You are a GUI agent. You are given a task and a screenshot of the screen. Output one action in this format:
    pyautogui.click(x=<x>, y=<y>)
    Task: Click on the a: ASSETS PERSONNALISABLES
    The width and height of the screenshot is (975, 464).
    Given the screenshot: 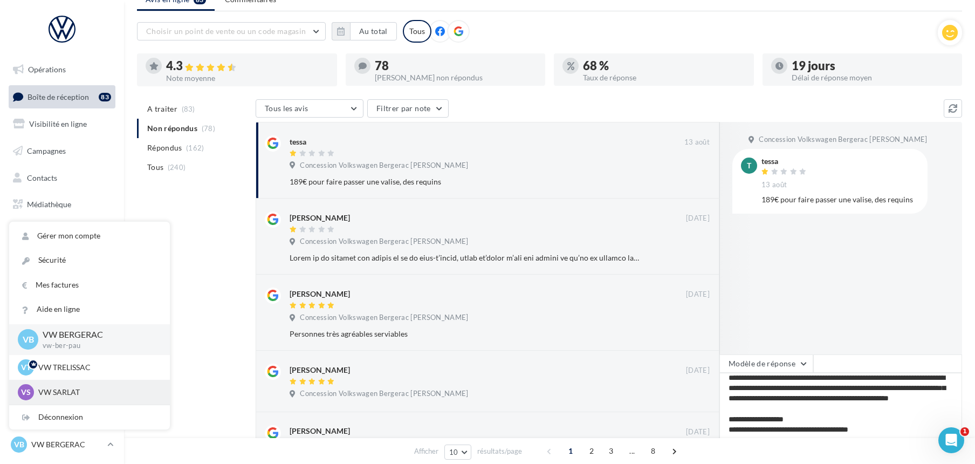 What is the action you would take?
    pyautogui.click(x=62, y=263)
    